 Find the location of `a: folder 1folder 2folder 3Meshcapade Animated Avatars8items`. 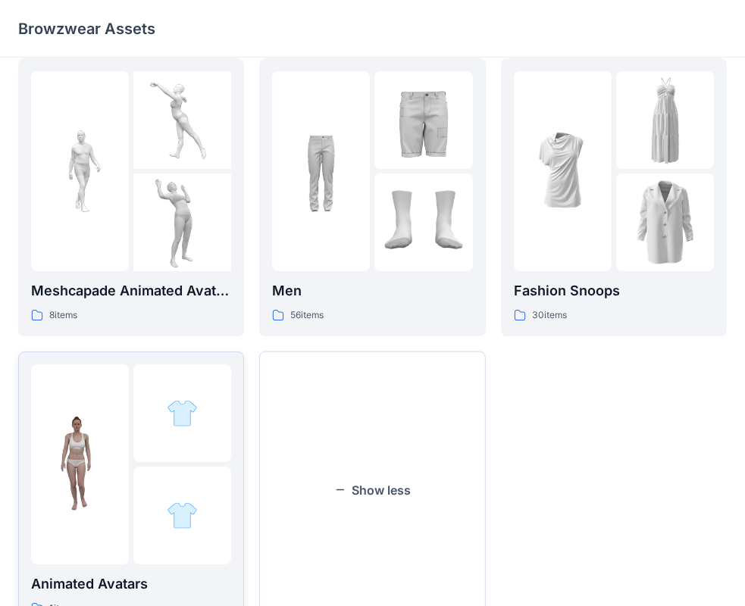

a: folder 1folder 2folder 3Meshcapade Animated Avatars8items is located at coordinates (131, 197).